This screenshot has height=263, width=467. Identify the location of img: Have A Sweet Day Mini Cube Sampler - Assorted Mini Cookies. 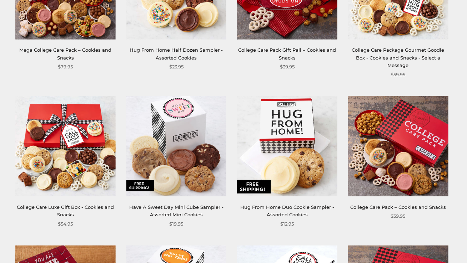
(176, 146).